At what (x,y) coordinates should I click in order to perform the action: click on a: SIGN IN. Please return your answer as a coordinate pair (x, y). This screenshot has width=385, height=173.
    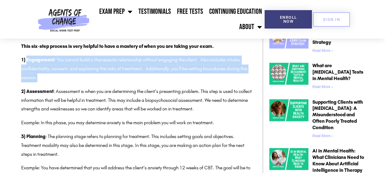
    Looking at the image, I should click on (331, 19).